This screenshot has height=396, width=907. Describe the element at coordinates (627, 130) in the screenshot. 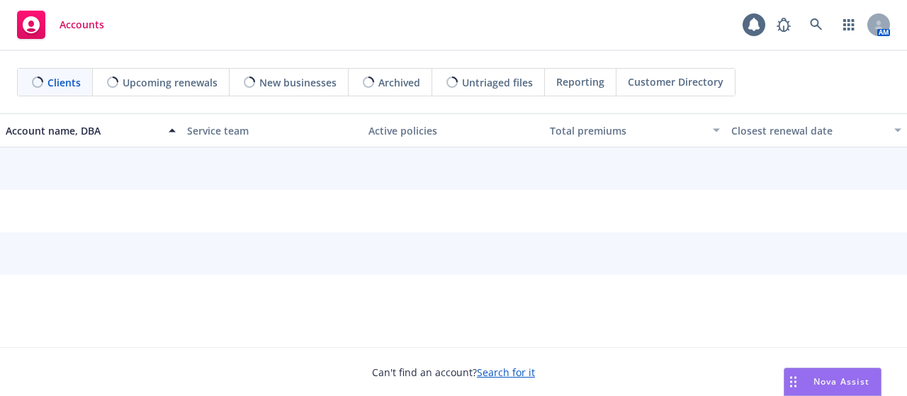

I see `div: Total premiums` at that location.